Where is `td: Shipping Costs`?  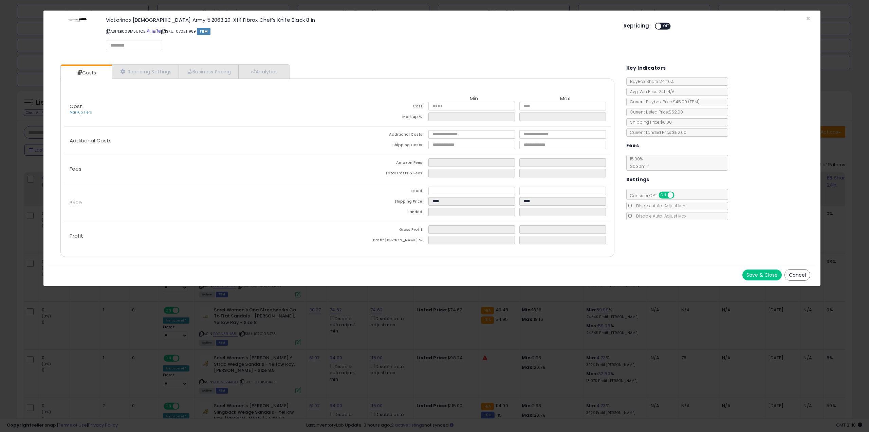 td: Shipping Costs is located at coordinates (383, 146).